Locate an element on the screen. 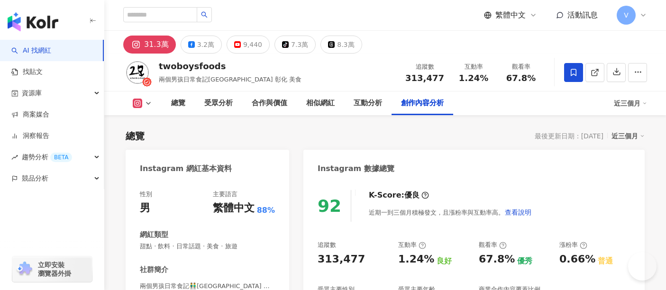 Image resolution: width=666 pixels, height=290 pixels. a: 商案媒合 is located at coordinates (30, 115).